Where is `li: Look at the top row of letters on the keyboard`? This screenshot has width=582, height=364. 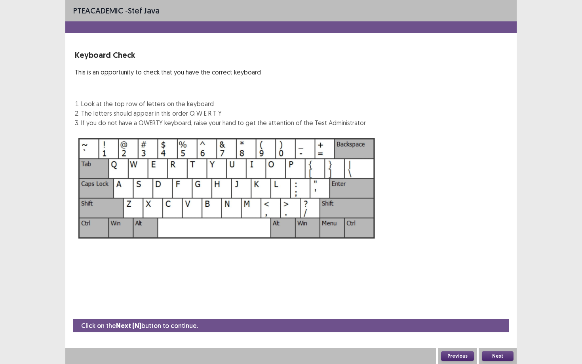 li: Look at the top row of letters on the keyboard is located at coordinates (223, 104).